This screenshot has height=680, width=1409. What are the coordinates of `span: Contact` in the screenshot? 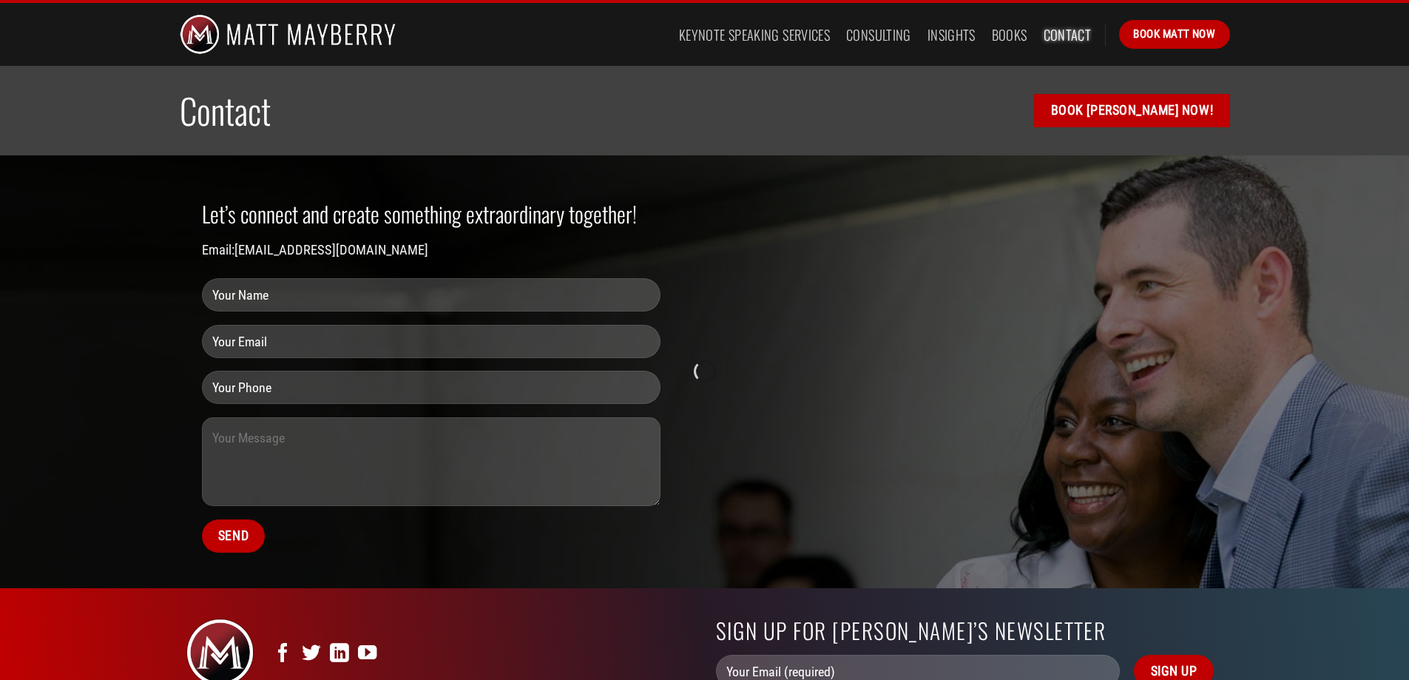 It's located at (225, 110).